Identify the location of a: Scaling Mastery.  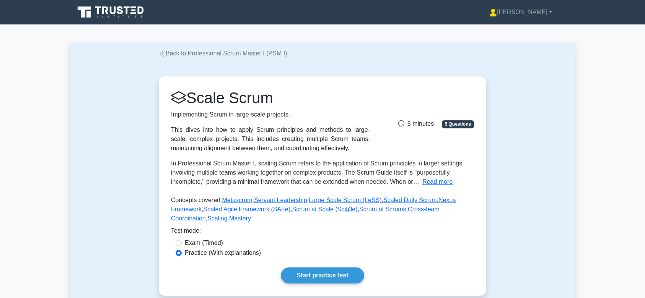
(229, 218).